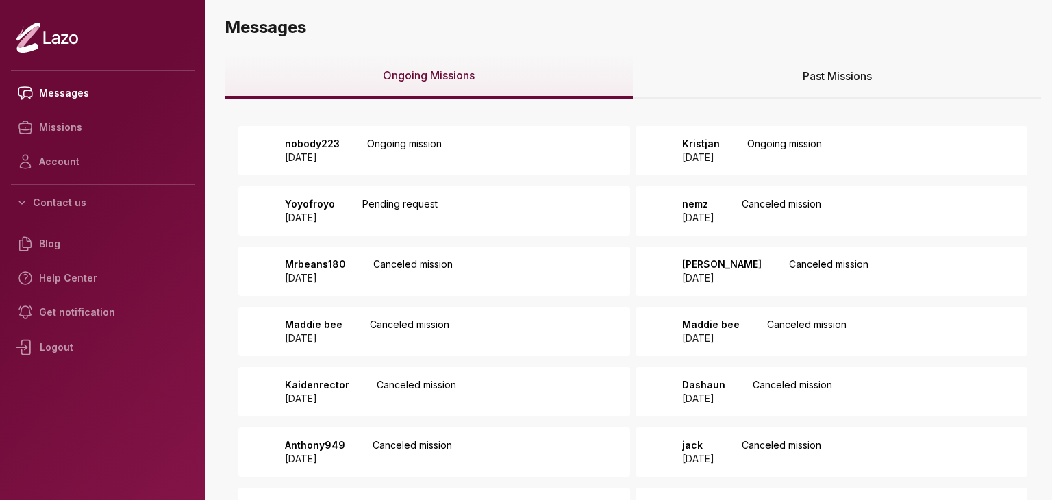 The height and width of the screenshot is (500, 1052). What do you see at coordinates (700, 144) in the screenshot?
I see `p: Kristjan` at bounding box center [700, 144].